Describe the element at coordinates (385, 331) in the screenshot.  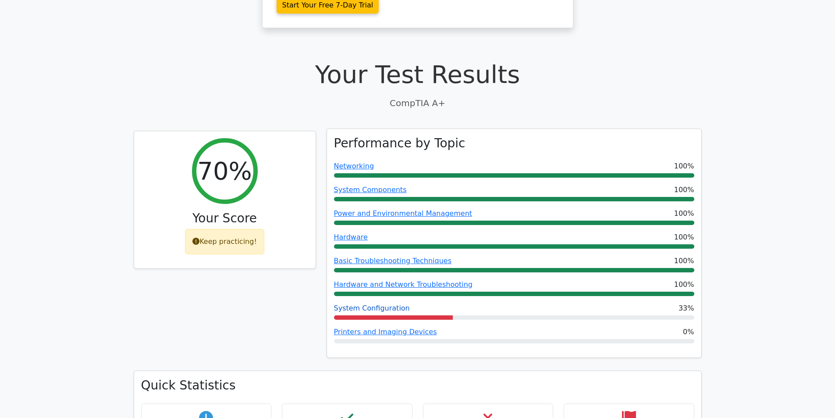
I see `a: Printers and Imaging Devices` at that location.